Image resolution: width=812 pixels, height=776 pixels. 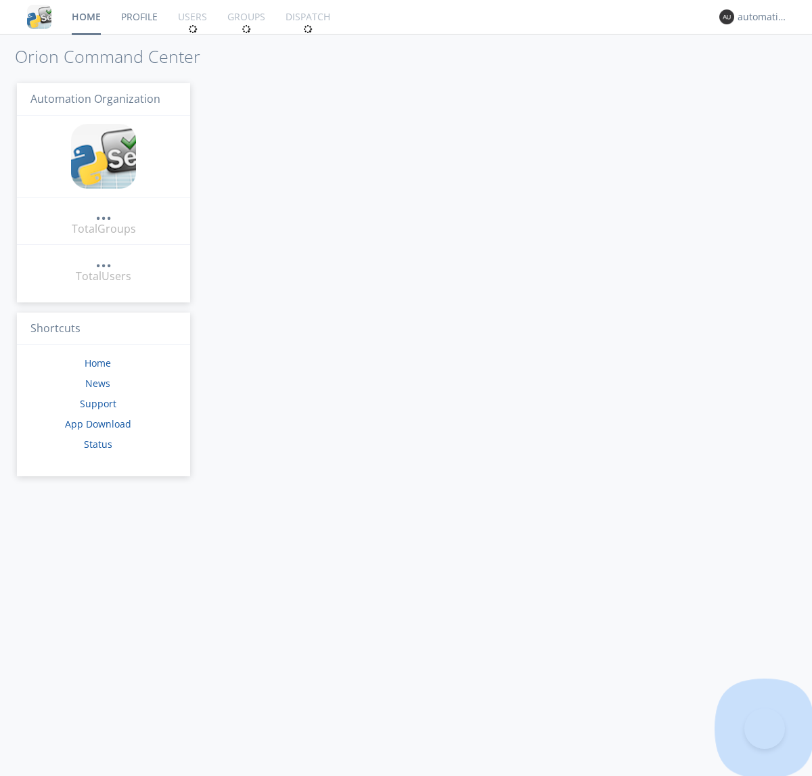 What do you see at coordinates (103, 329) in the screenshot?
I see `h3: Shortcuts` at bounding box center [103, 329].